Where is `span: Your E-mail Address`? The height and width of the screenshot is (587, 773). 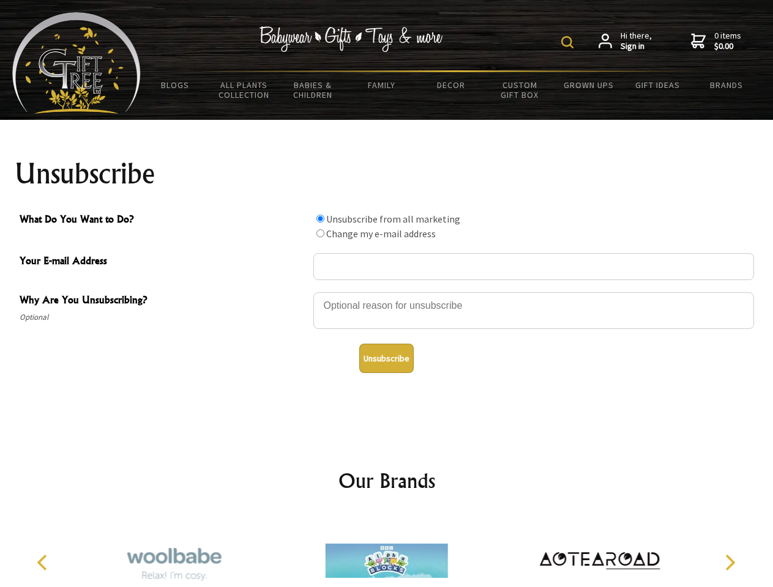
span: Your E-mail Address is located at coordinates (163, 262).